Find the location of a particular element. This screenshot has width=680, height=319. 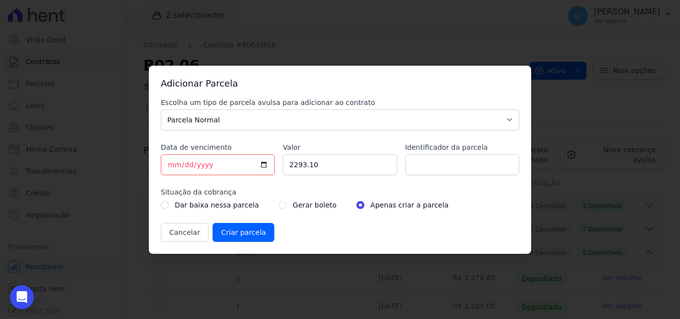

h3: Adicionar Parcela is located at coordinates (340, 84).